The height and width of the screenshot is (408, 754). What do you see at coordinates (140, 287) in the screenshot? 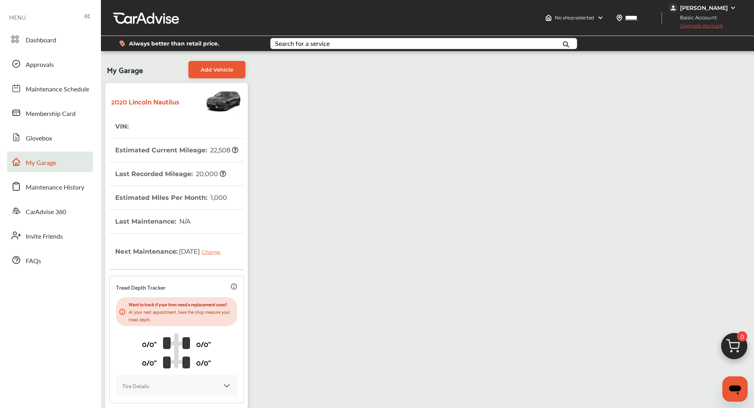
I see `p: Tread Depth Tracker` at bounding box center [140, 287].